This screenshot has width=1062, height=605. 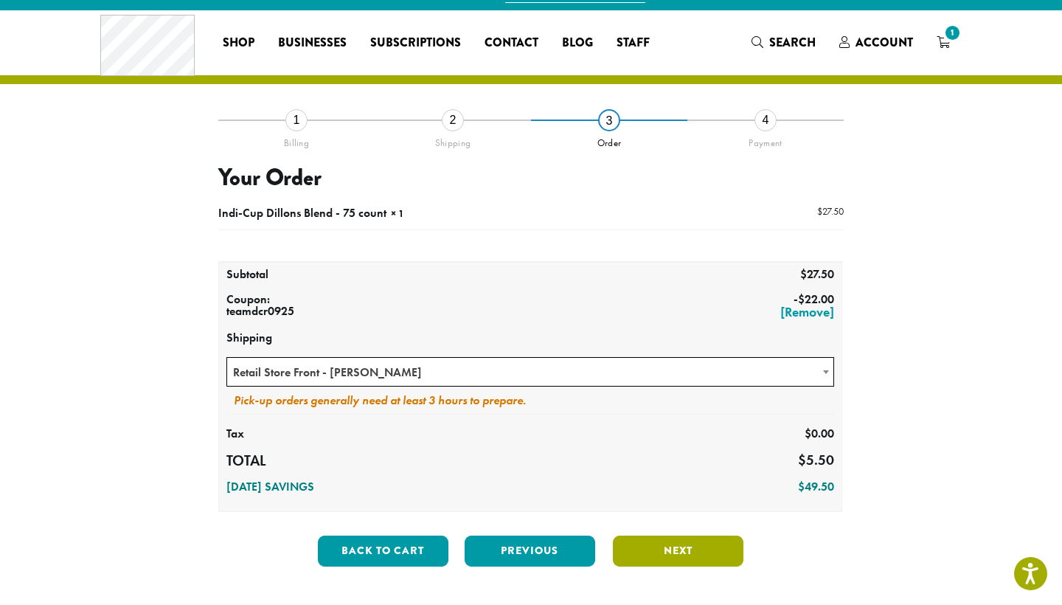 I want to click on span: Staff, so click(x=633, y=43).